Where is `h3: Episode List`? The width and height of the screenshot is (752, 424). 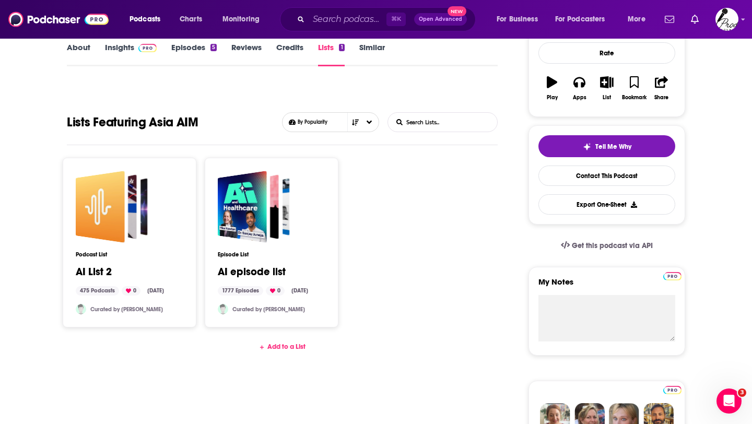
h3: Episode List is located at coordinates (272, 254).